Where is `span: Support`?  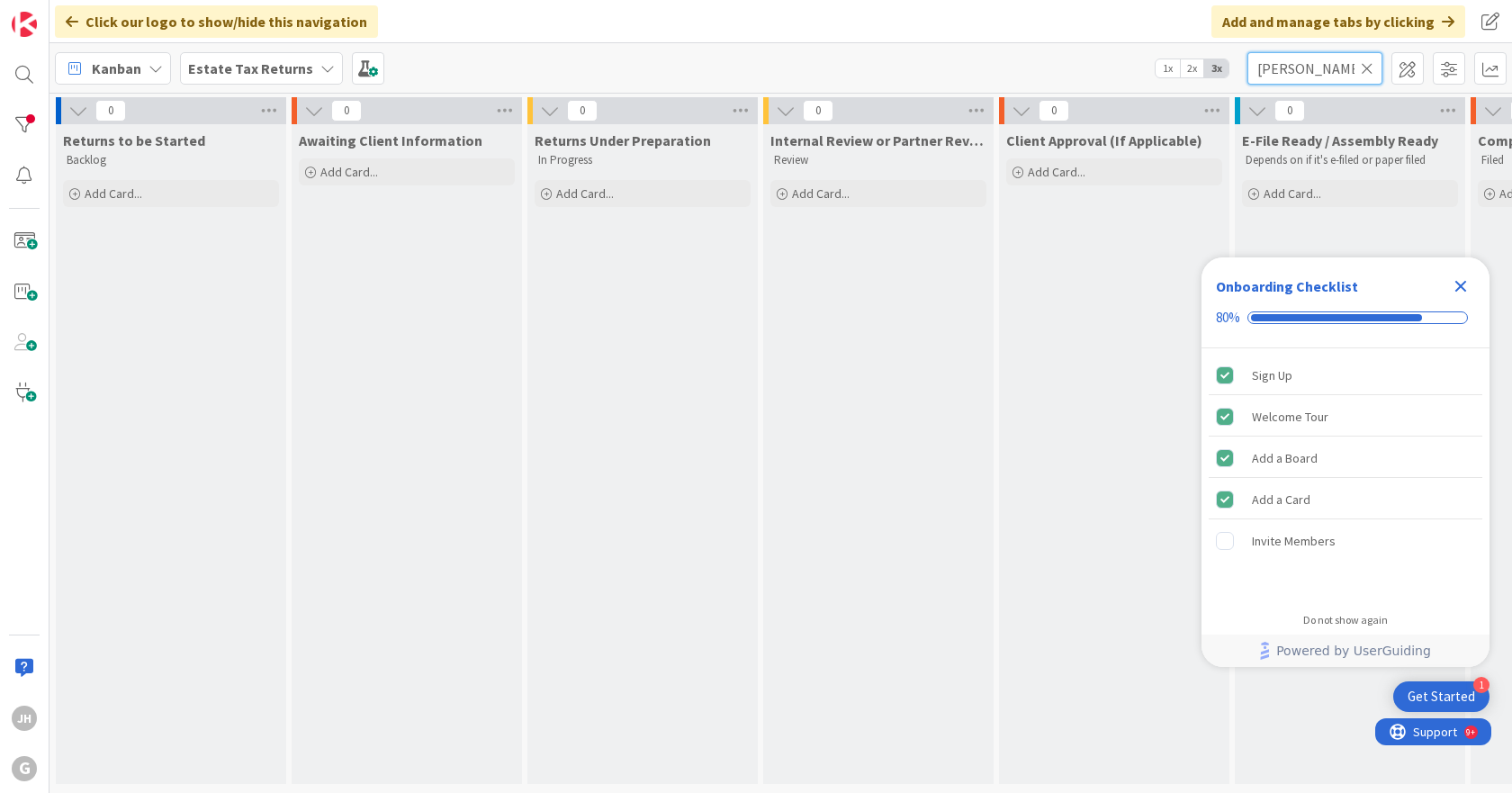 span: Support is located at coordinates (59, 14).